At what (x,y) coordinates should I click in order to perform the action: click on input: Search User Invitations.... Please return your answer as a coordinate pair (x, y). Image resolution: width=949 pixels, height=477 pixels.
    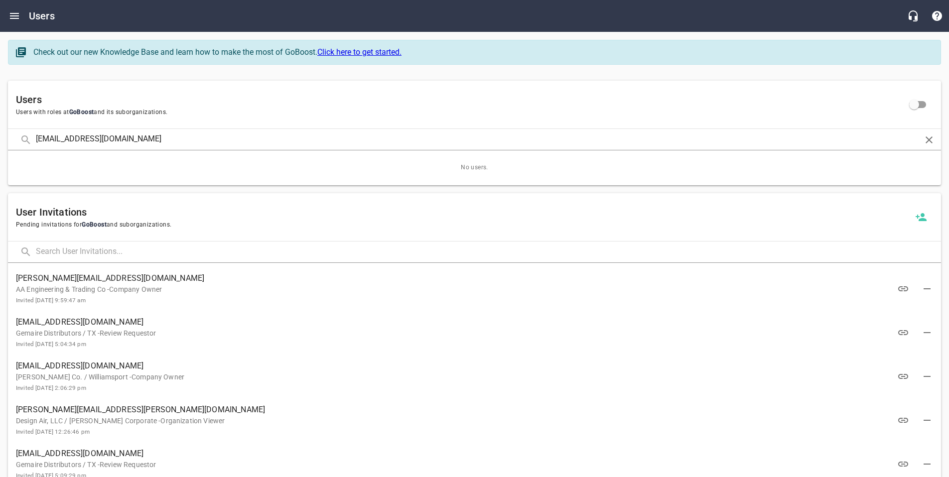
    Looking at the image, I should click on (488, 252).